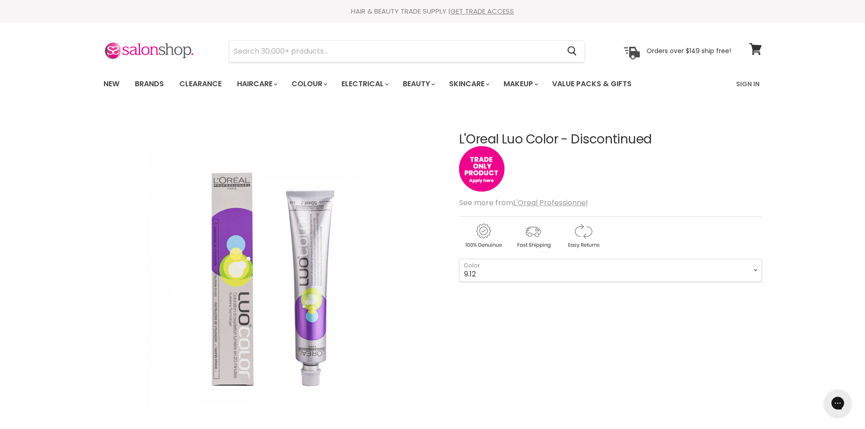 Image resolution: width=865 pixels, height=429 pixels. What do you see at coordinates (433, 11) in the screenshot?
I see `div: HAIR & BEAUTY TRADE SUPPLY |` at bounding box center [433, 11].